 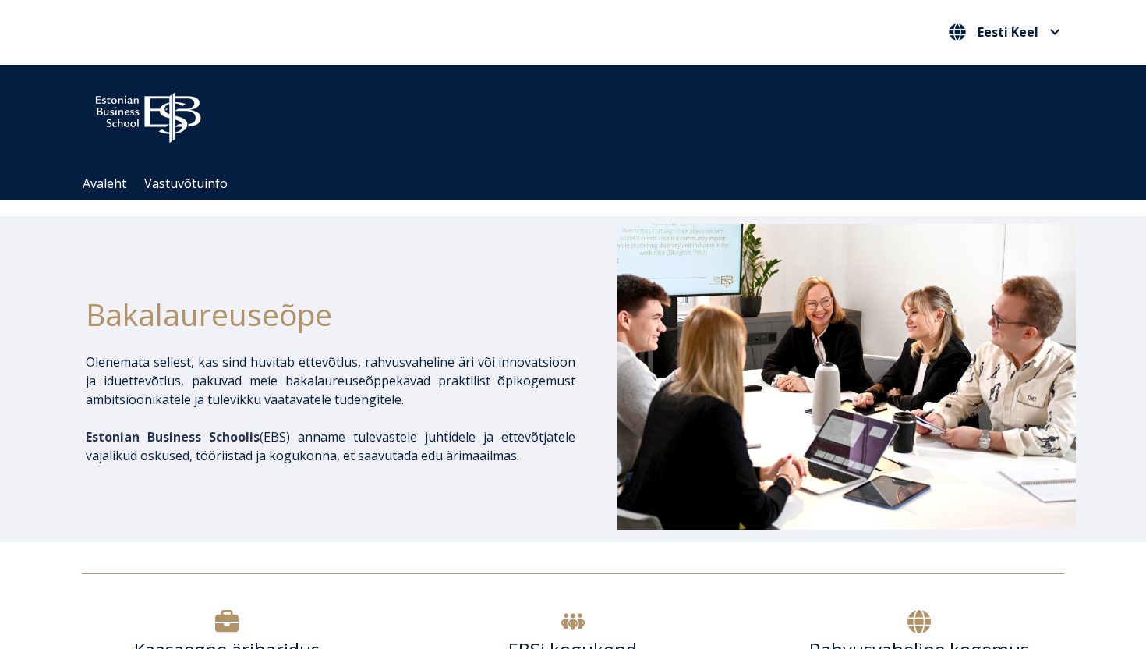 What do you see at coordinates (1008, 32) in the screenshot?
I see `span: Eesti Keel` at bounding box center [1008, 32].